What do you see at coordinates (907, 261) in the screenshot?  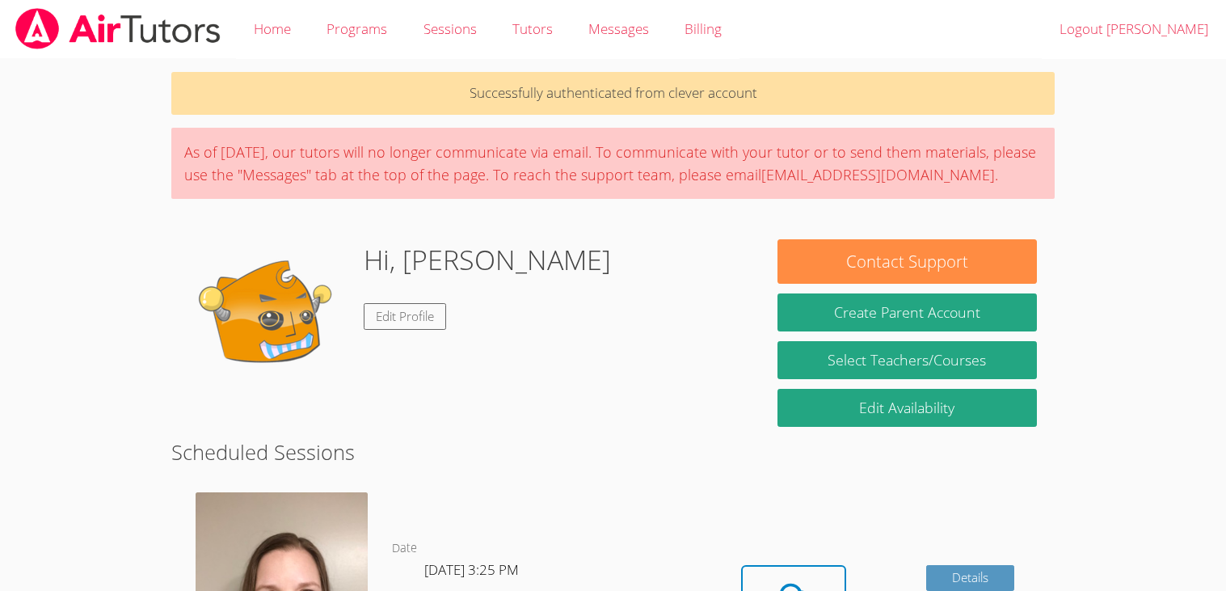 I see `button: Contact Support` at bounding box center [907, 261].